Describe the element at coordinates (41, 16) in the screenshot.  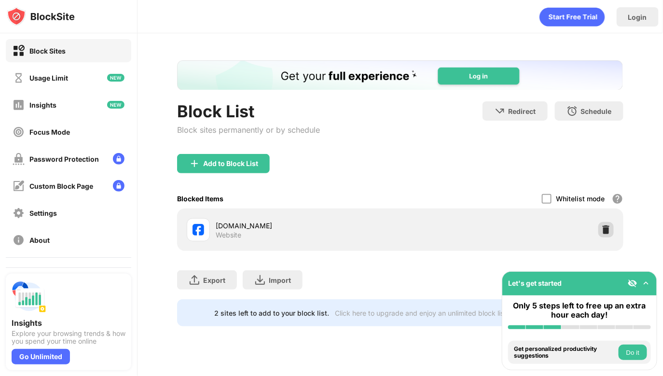
I see `img: logo-blocksite.svg` at that location.